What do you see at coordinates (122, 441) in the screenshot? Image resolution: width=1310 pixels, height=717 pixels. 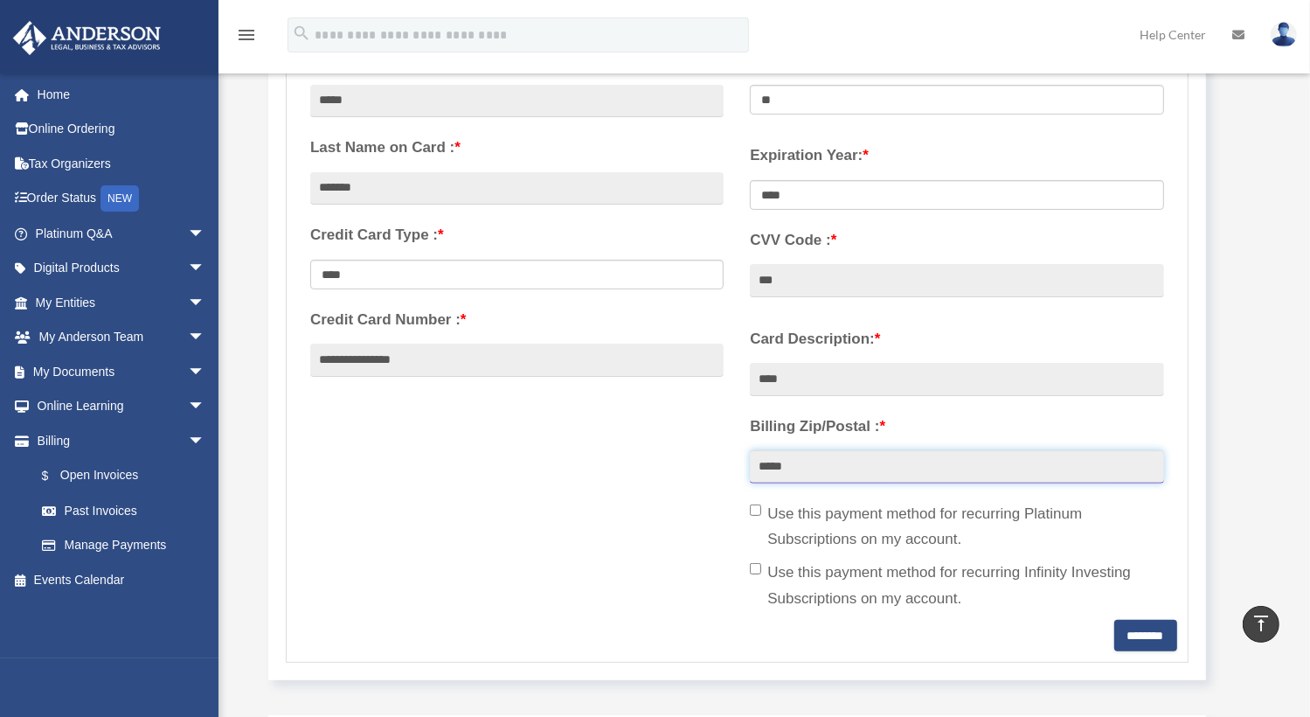 I see `a: Billingarrow_drop_down` at bounding box center [122, 441].